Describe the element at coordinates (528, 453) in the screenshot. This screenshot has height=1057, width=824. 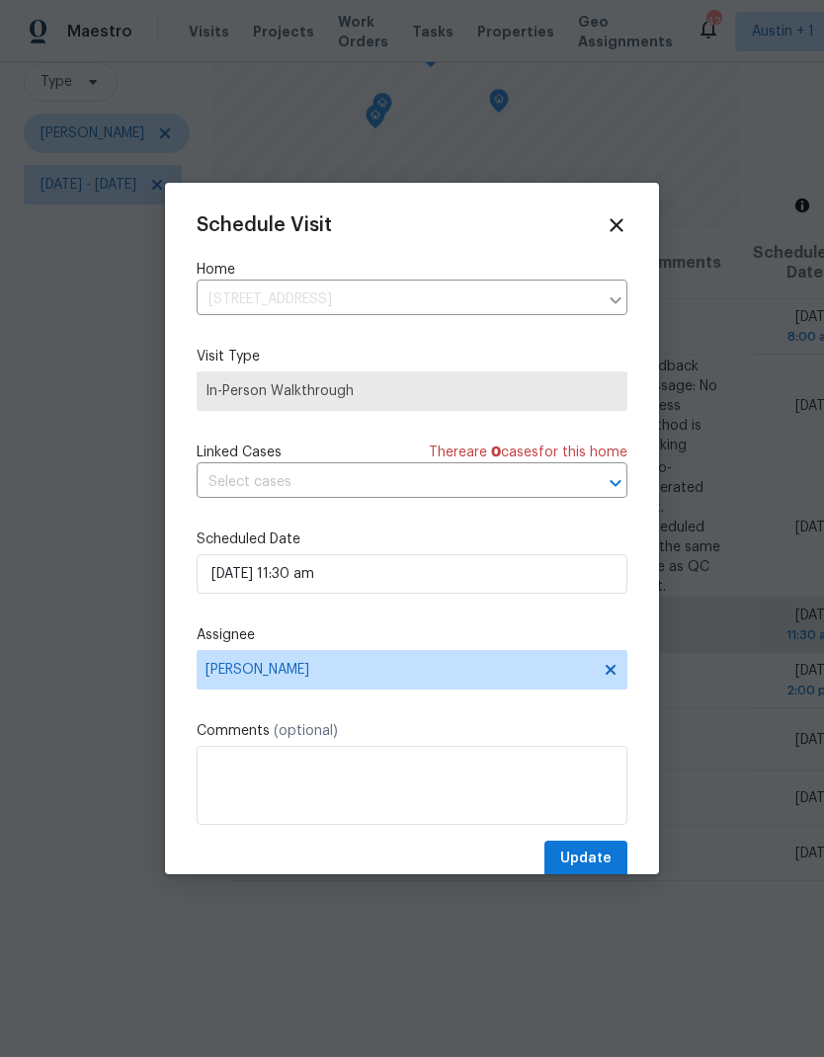
I see `span: There are case s for this home` at that location.